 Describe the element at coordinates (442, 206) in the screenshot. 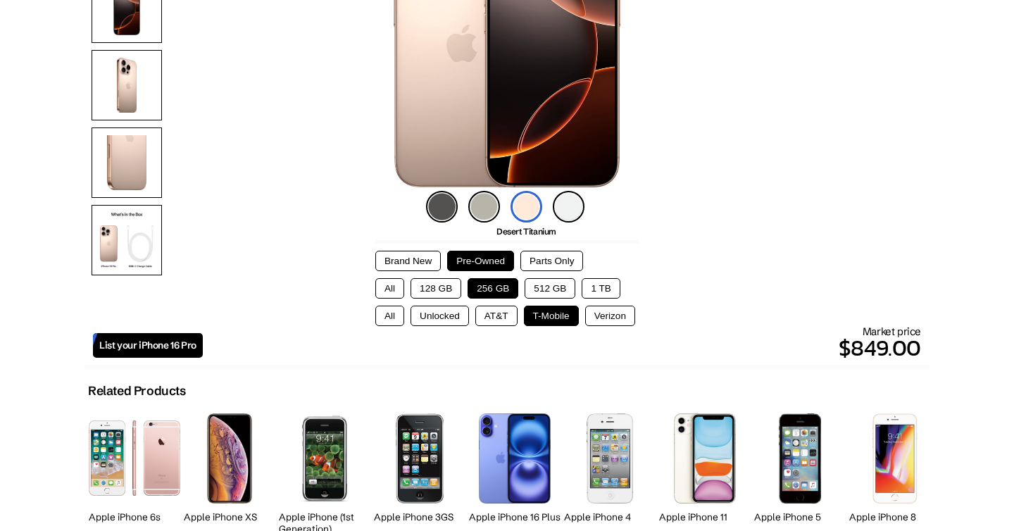

I see `img: black-titanium-icon` at that location.